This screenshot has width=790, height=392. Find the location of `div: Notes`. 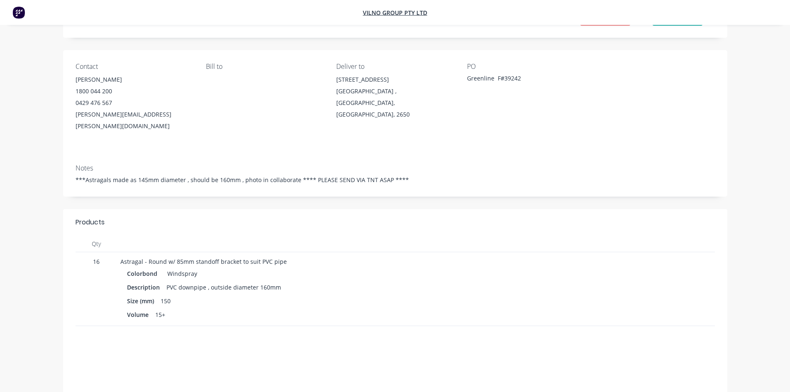

div: Notes is located at coordinates (395, 168).